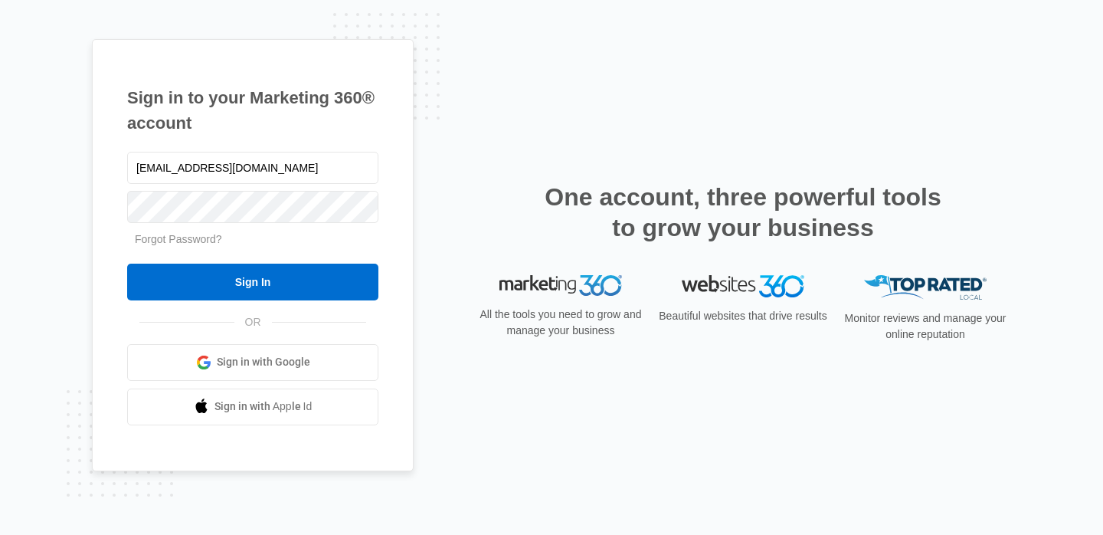 The width and height of the screenshot is (1103, 535). What do you see at coordinates (743, 212) in the screenshot?
I see `h2: One account, three powerful tools to grow your business` at bounding box center [743, 212].